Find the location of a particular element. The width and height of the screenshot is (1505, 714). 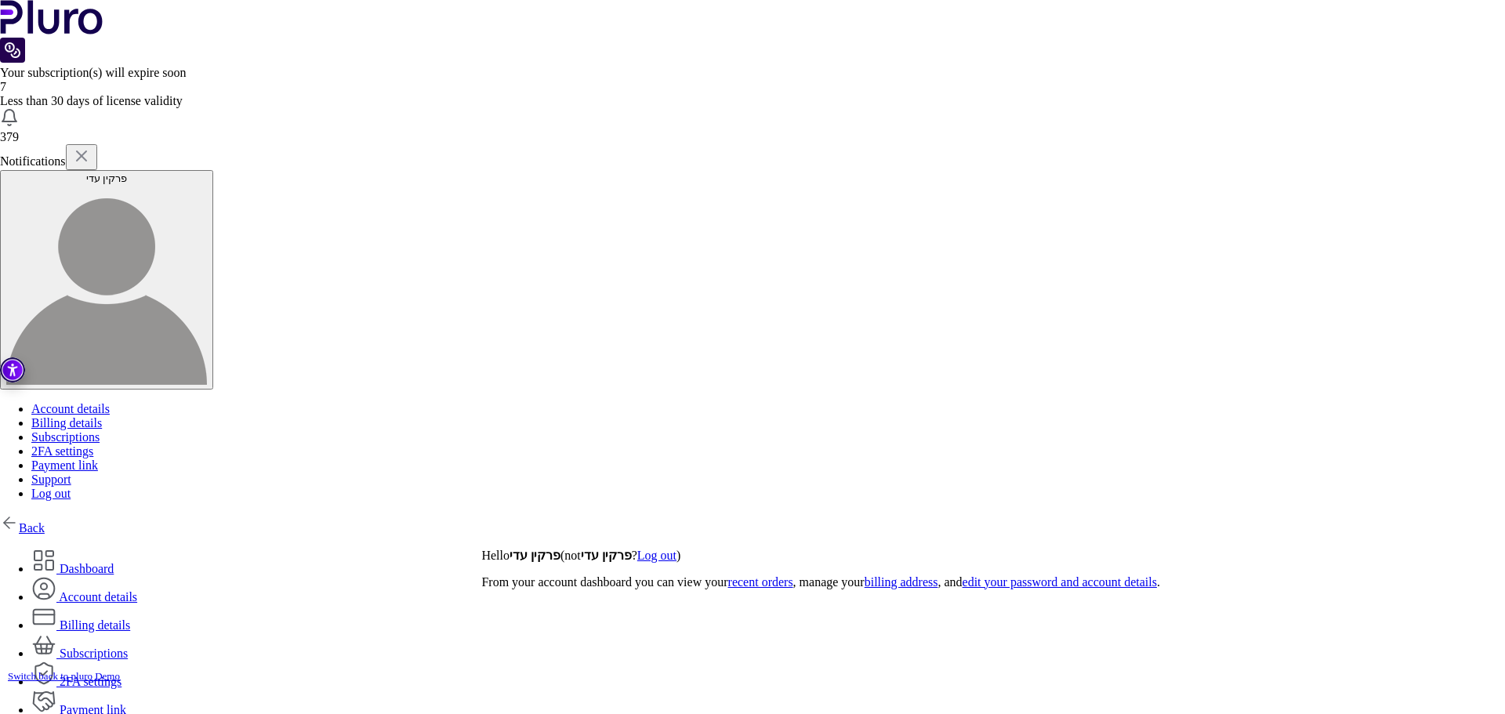

a: Dashboard is located at coordinates (72, 568).